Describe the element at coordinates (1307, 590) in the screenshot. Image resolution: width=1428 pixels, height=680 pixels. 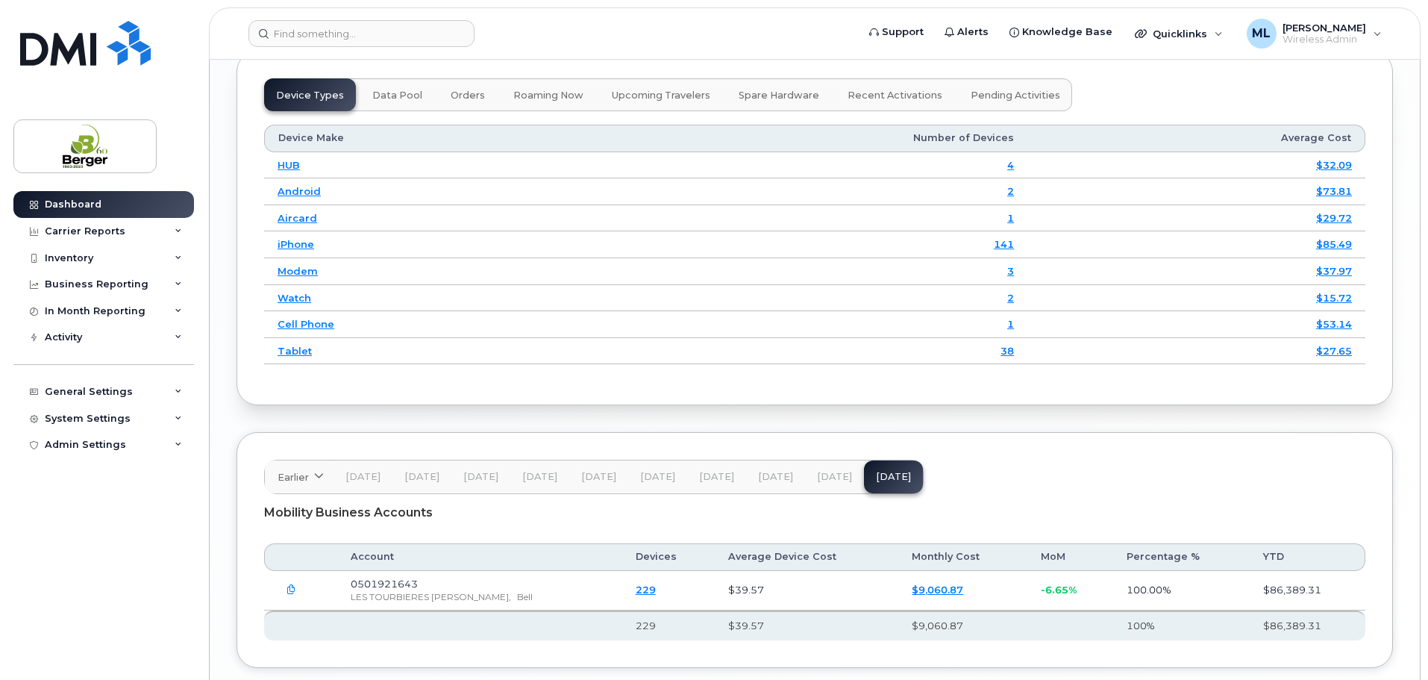
I see `td: $86,389.31` at that location.